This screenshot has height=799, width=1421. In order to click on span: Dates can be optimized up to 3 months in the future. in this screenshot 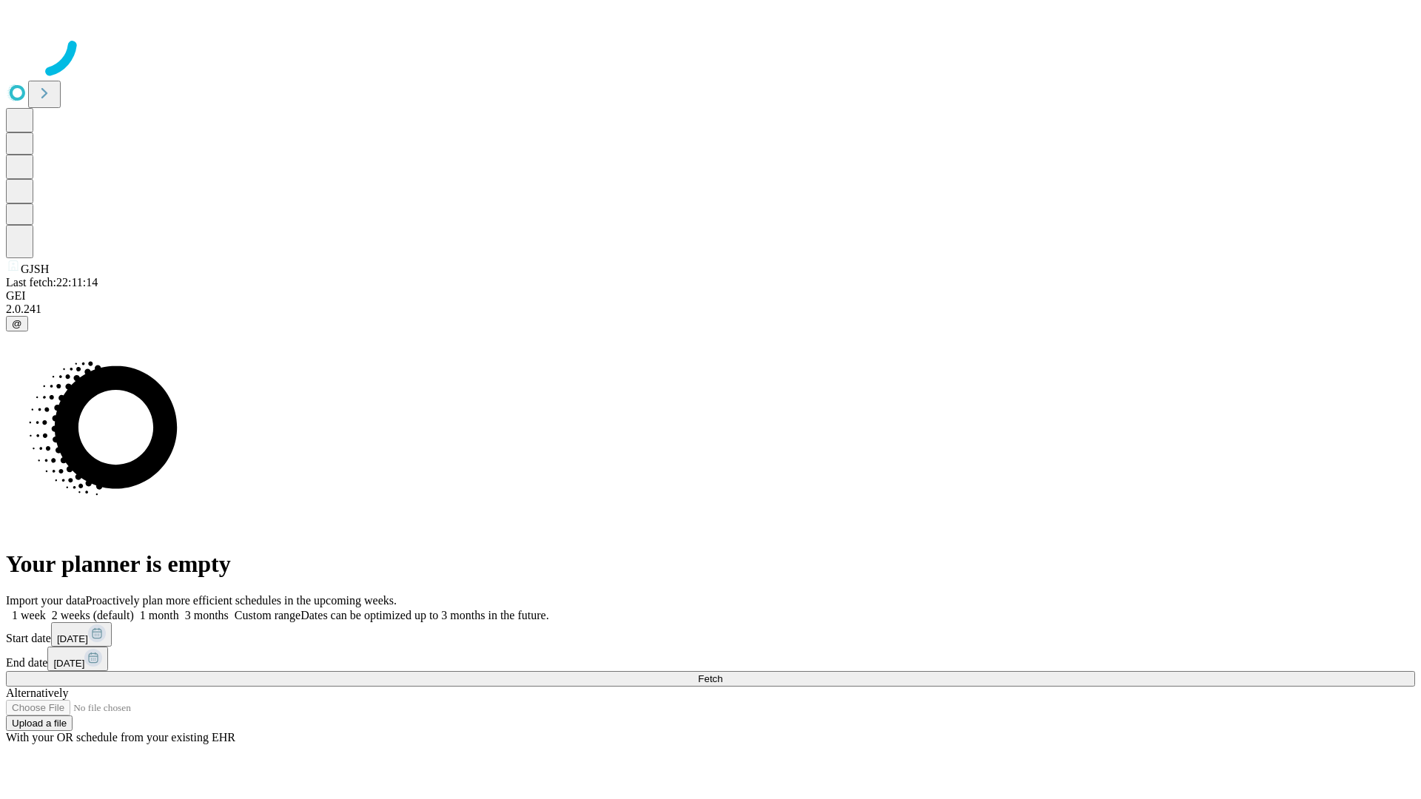, I will do `click(424, 615)`.